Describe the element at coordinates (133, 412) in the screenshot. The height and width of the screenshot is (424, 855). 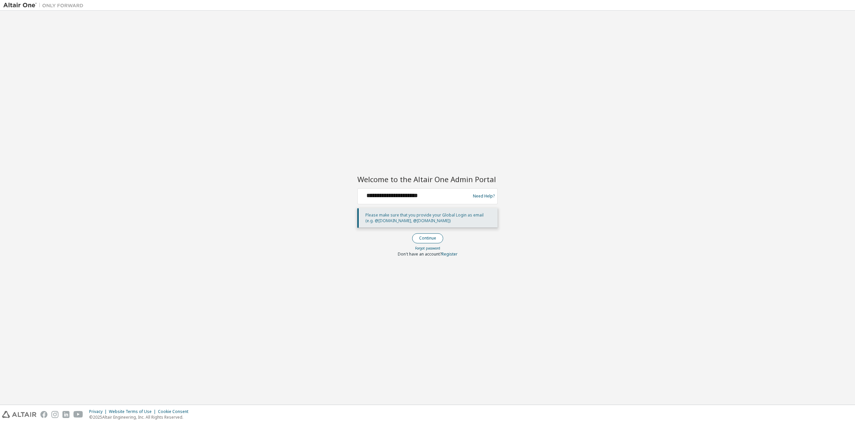
I see `div: Website Terms of Use` at that location.